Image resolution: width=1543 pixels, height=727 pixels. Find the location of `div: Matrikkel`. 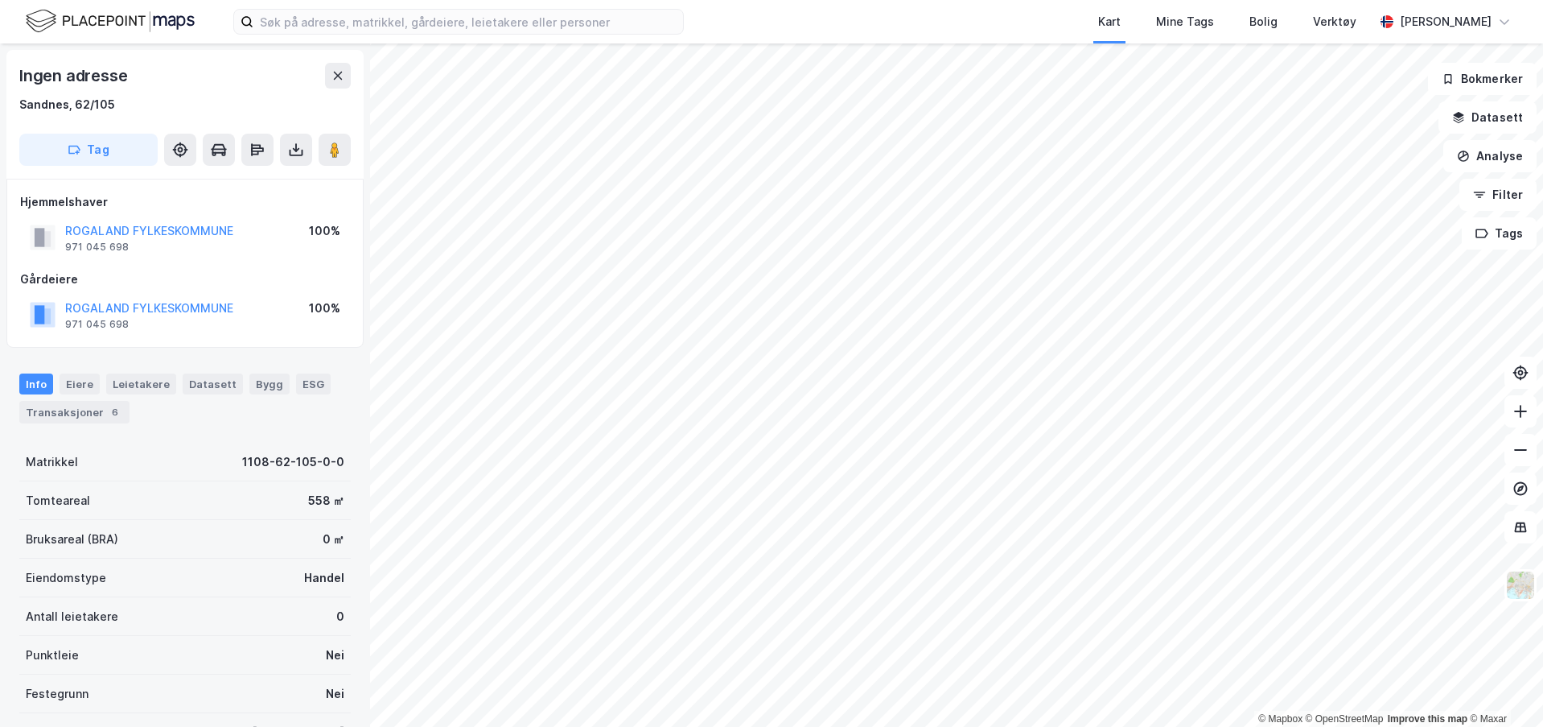

div: Matrikkel is located at coordinates (52, 462).